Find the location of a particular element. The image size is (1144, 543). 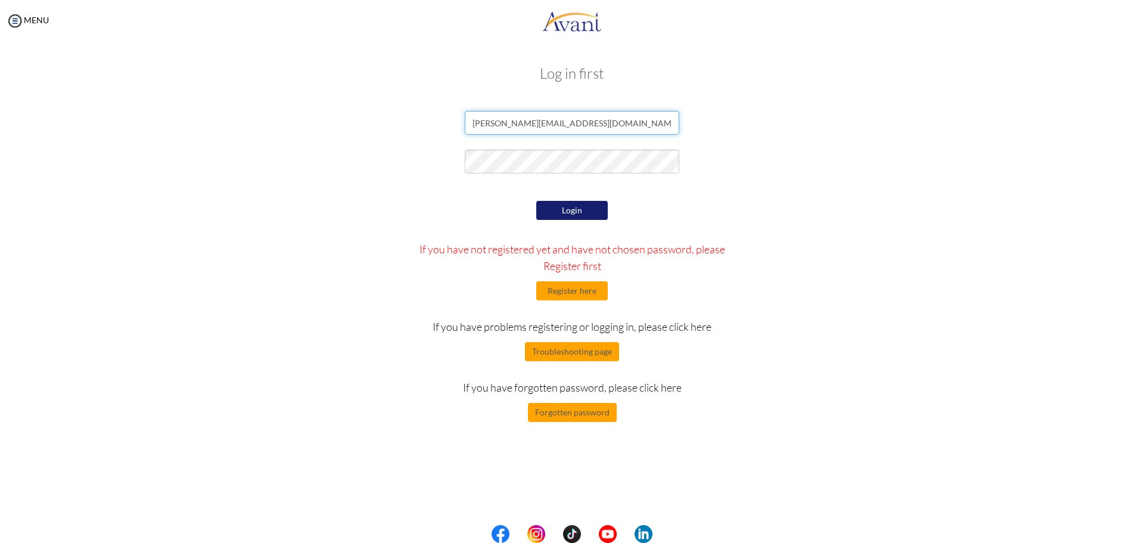

input: Email is located at coordinates (572, 123).